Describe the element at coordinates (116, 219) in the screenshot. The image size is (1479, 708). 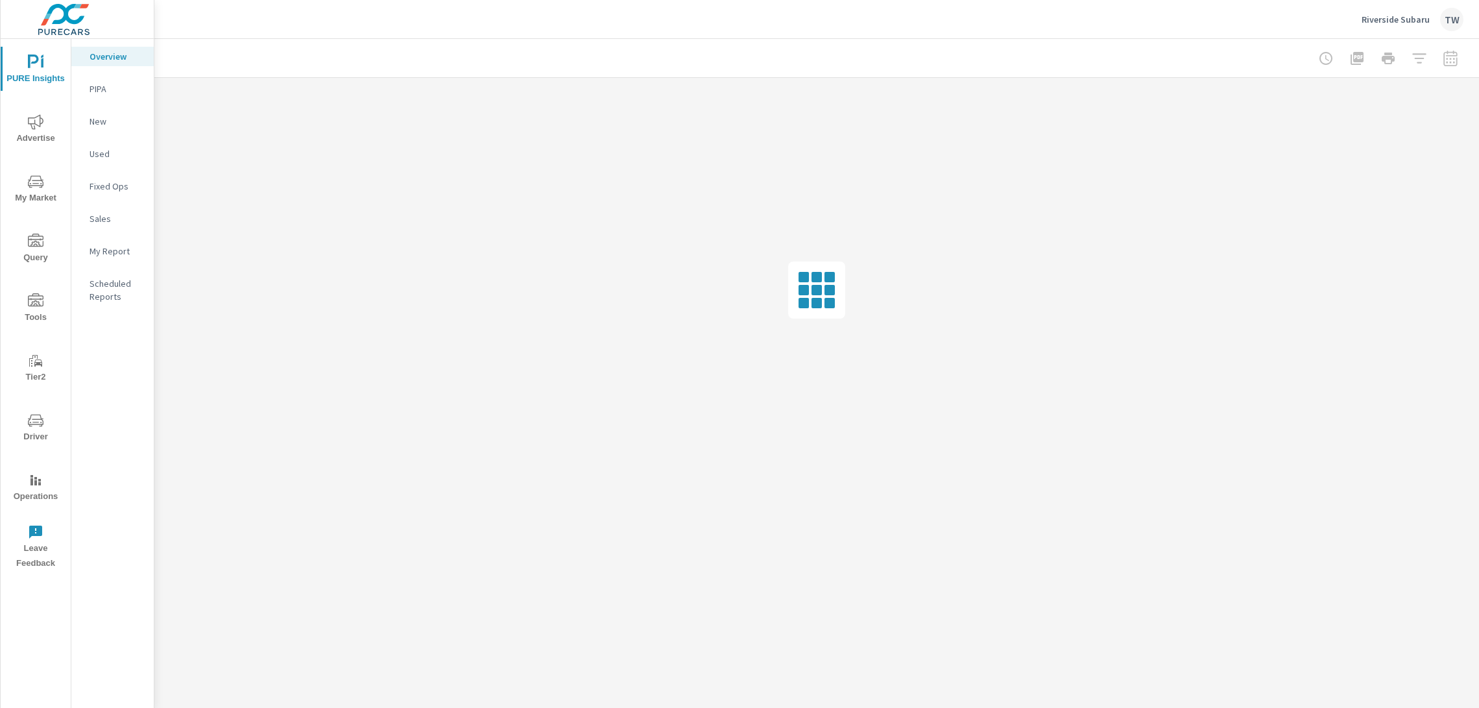
I see `p: Sales` at that location.